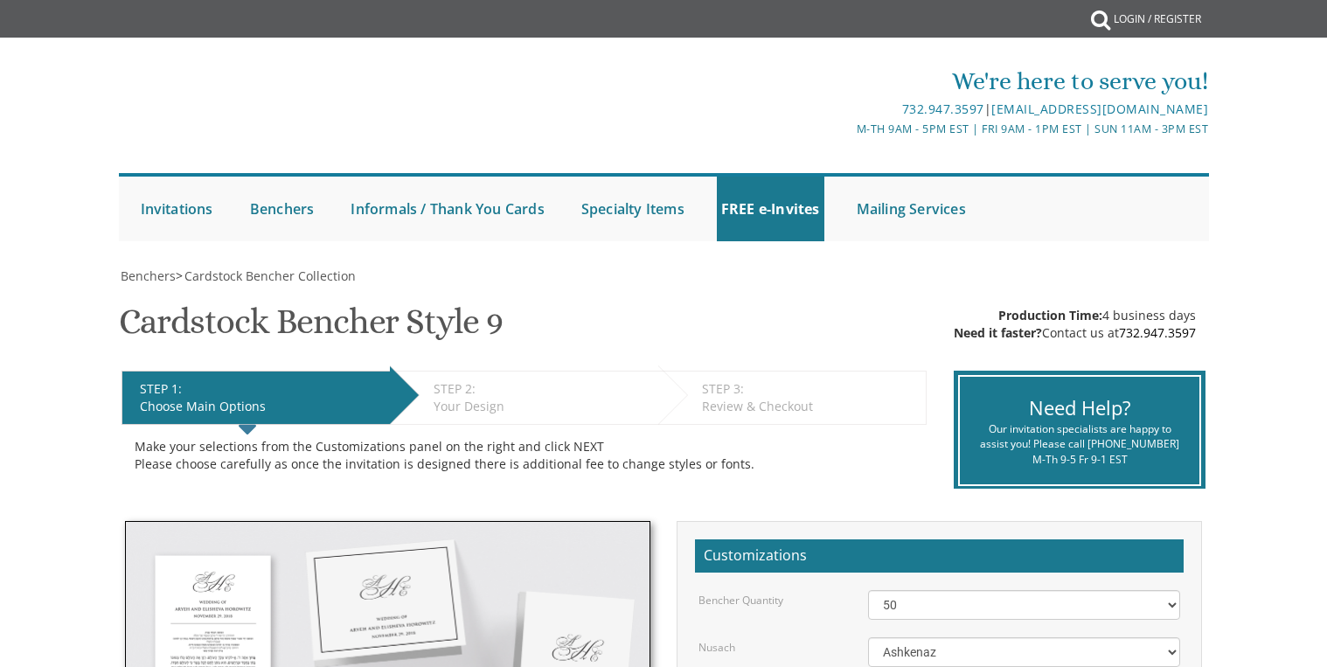  What do you see at coordinates (260, 406) in the screenshot?
I see `div: Choose Main Options` at bounding box center [260, 406].